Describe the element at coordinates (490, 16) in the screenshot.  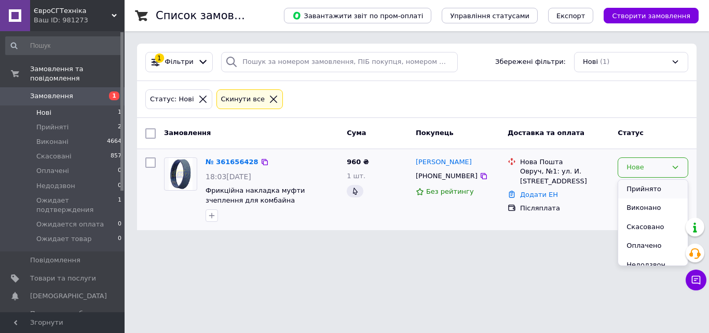
I see `span: Управління статусами` at that location.